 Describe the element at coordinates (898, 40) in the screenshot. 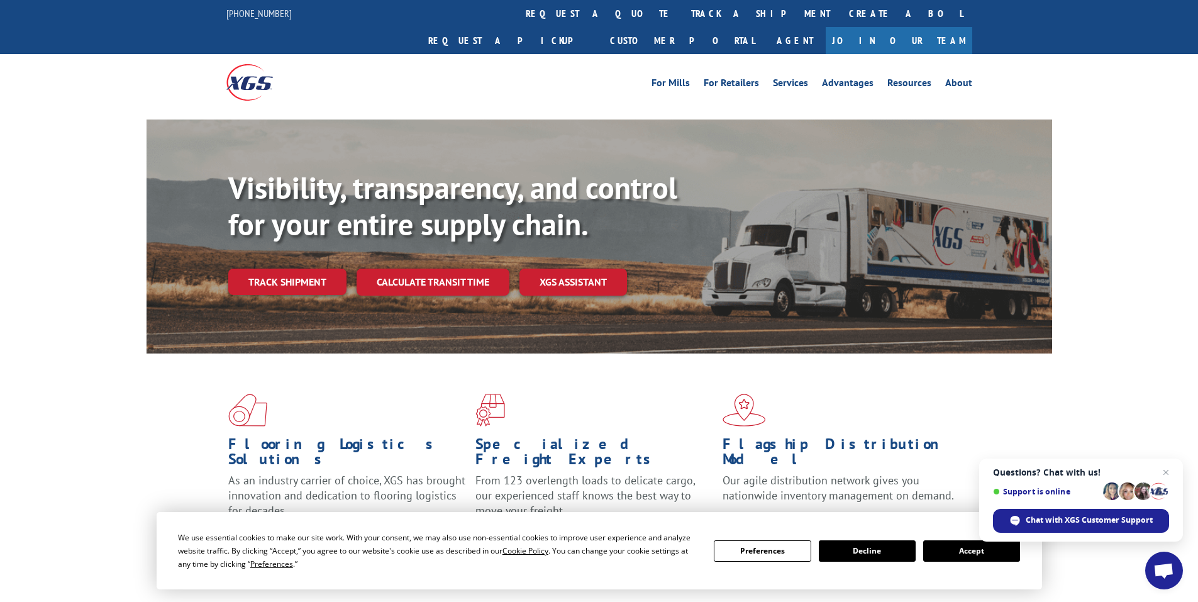

I see `a: Join Our Team` at that location.